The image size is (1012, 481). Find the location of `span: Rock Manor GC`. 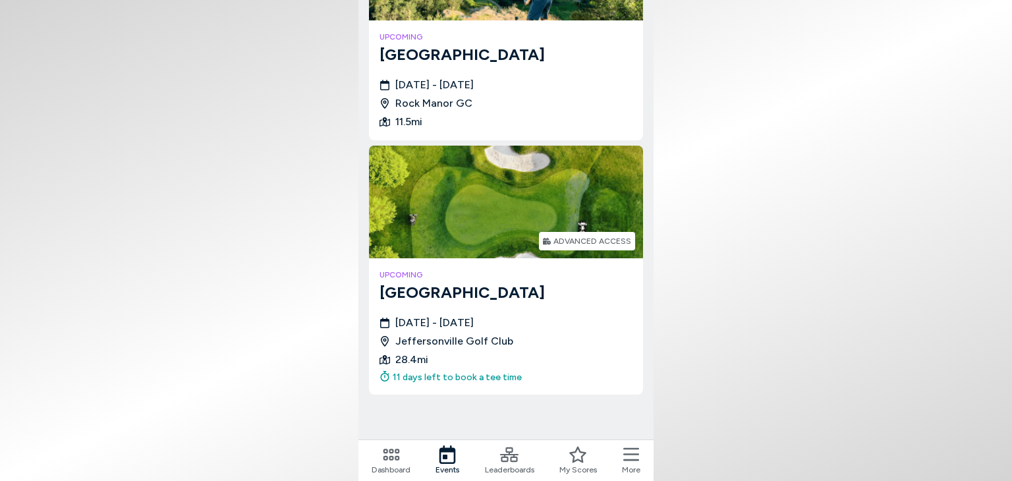

span: Rock Manor GC is located at coordinates (433, 103).